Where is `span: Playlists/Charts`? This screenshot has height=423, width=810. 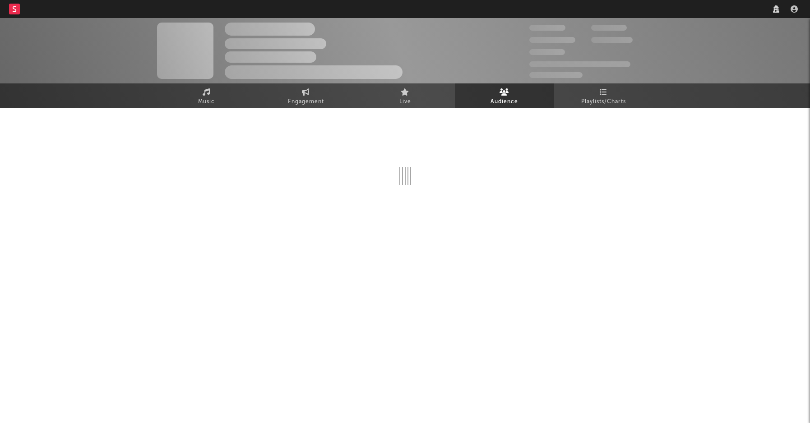
span: Playlists/Charts is located at coordinates (603, 102).